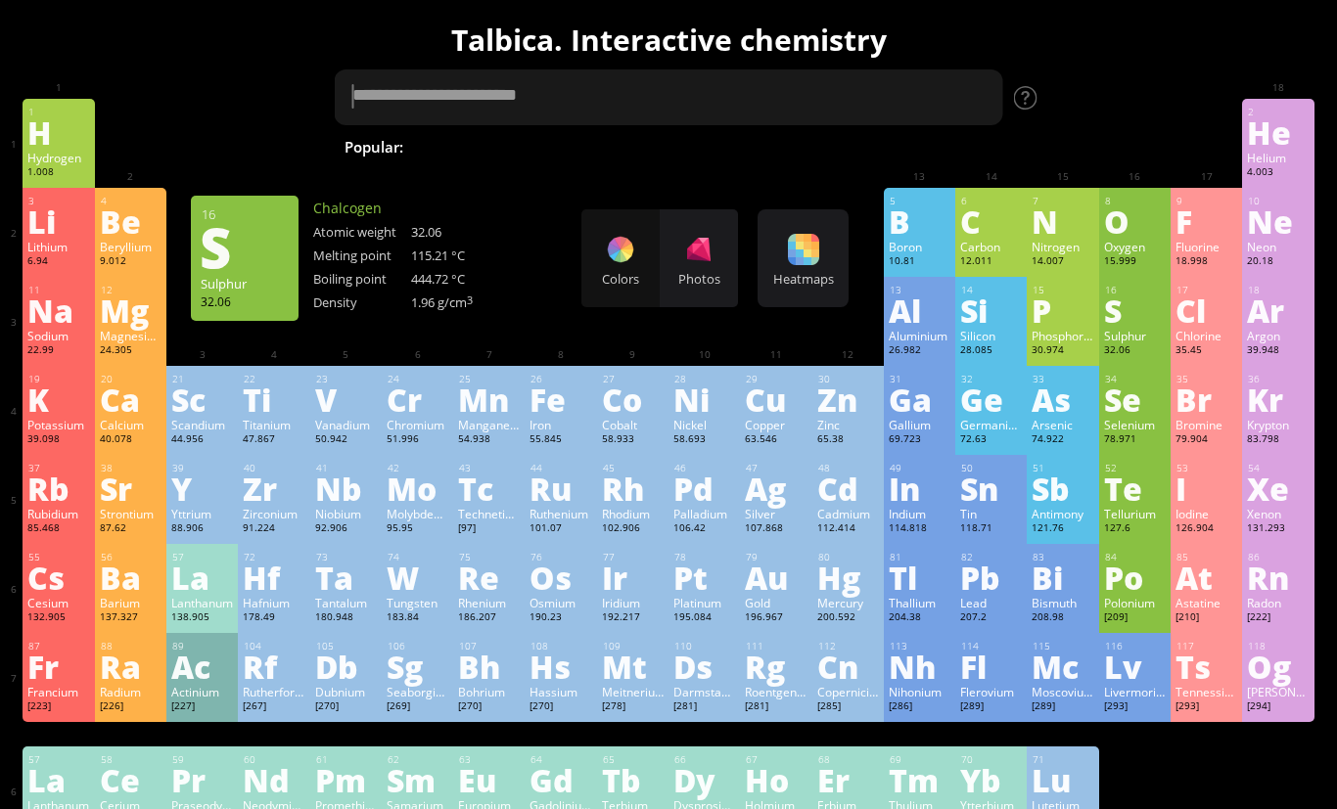  I want to click on div: He, so click(1277, 132).